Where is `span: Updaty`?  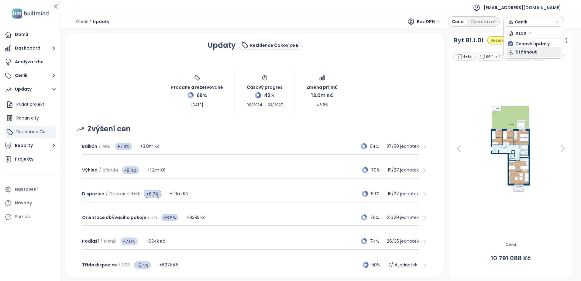
span: Updaty is located at coordinates (101, 22).